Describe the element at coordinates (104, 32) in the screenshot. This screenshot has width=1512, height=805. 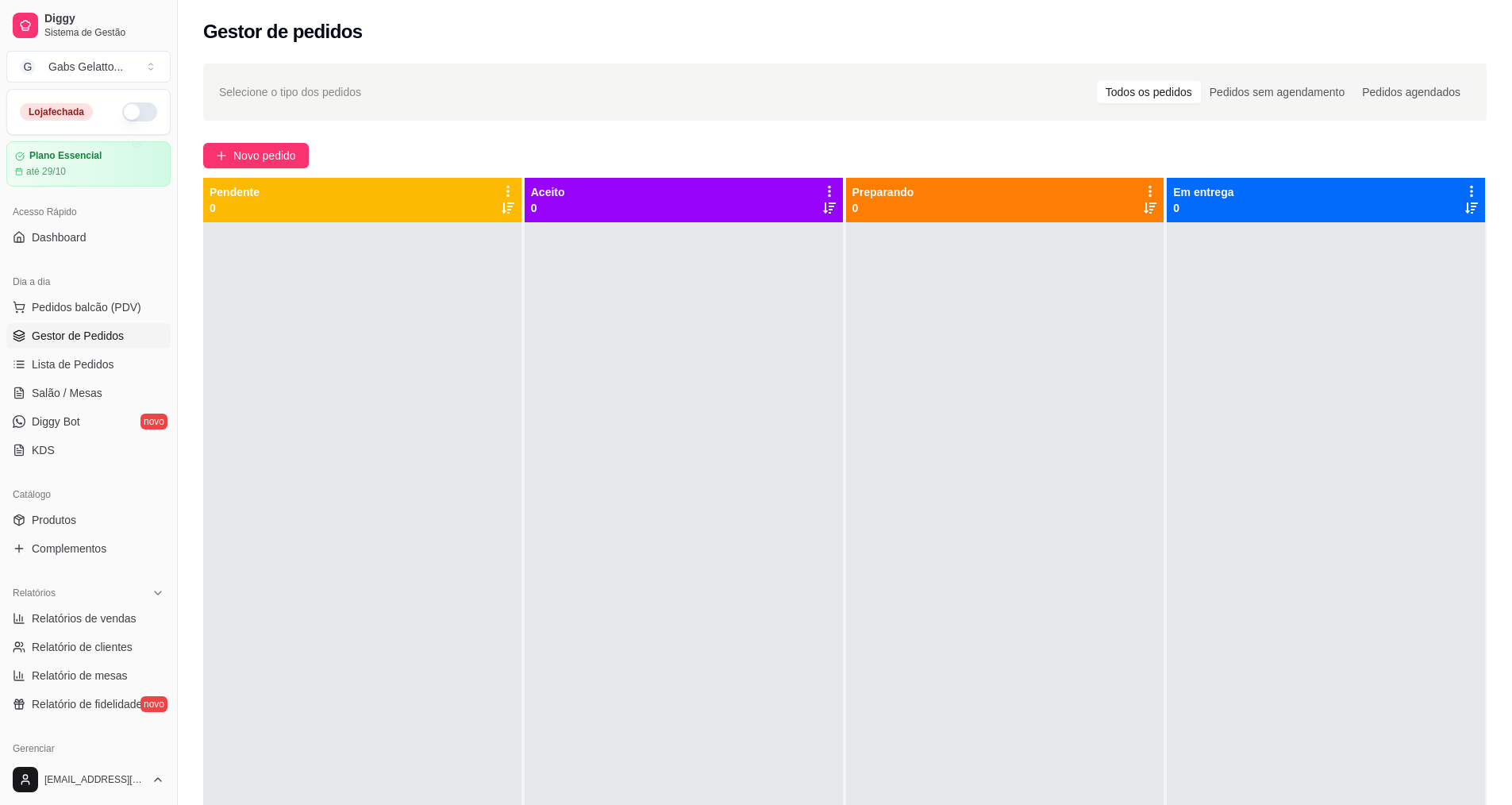
I see `span: Sistema de Gestão` at that location.